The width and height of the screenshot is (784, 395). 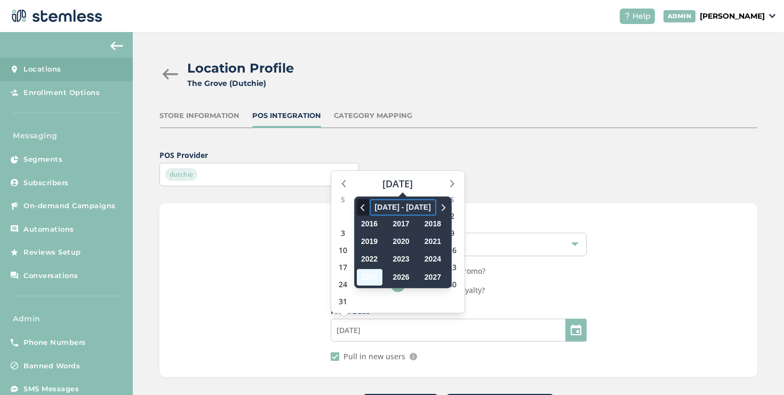 What do you see at coordinates (42, 69) in the screenshot?
I see `span: Locations` at bounding box center [42, 69].